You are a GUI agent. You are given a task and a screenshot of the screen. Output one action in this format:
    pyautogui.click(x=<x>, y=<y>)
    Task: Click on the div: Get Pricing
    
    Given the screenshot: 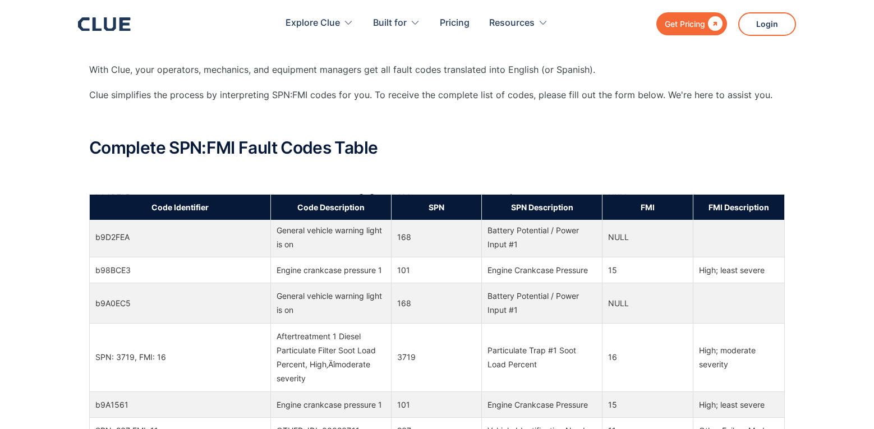 What is the action you would take?
    pyautogui.click(x=685, y=24)
    